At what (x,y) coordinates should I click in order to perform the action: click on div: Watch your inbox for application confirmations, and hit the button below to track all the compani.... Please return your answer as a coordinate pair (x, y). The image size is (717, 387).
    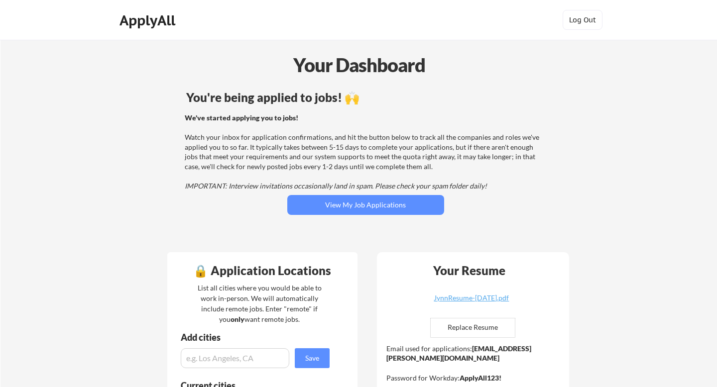
    Looking at the image, I should click on (364, 152).